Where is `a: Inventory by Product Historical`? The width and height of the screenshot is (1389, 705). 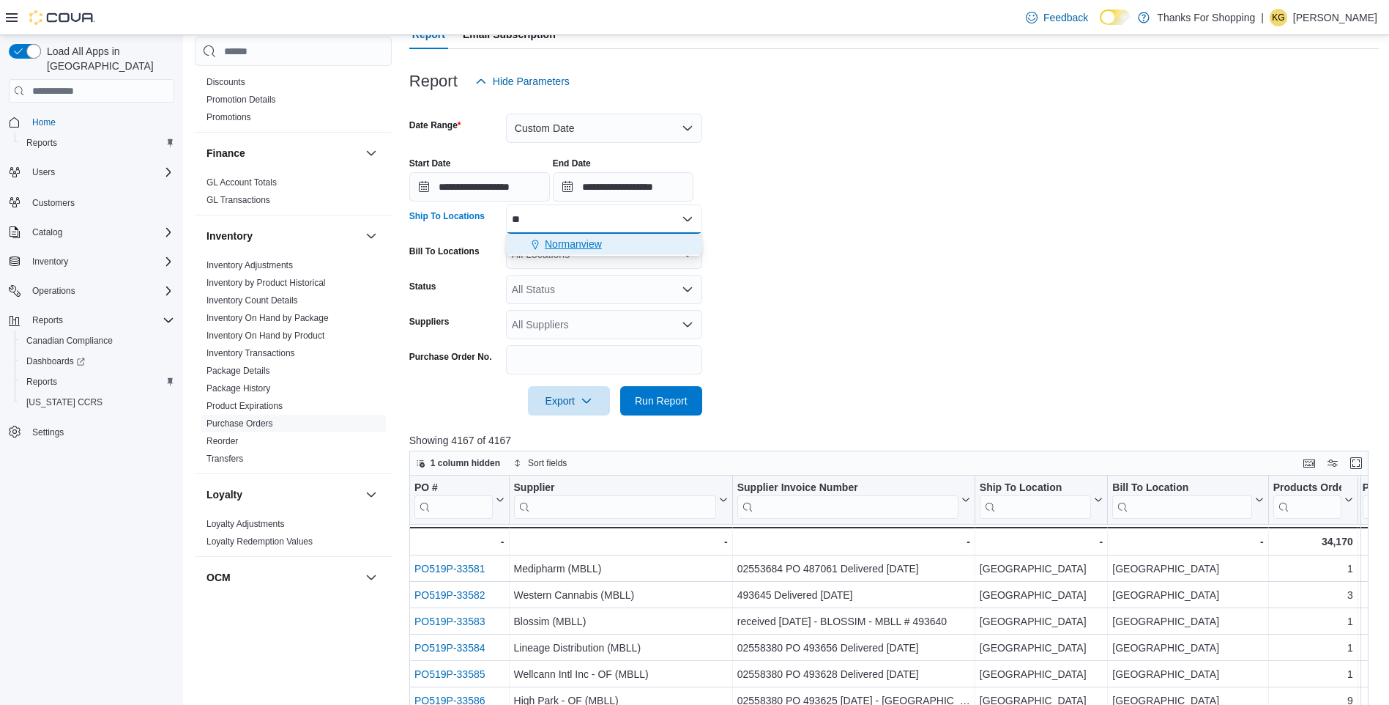
a: Inventory by Product Historical is located at coordinates (266, 283).